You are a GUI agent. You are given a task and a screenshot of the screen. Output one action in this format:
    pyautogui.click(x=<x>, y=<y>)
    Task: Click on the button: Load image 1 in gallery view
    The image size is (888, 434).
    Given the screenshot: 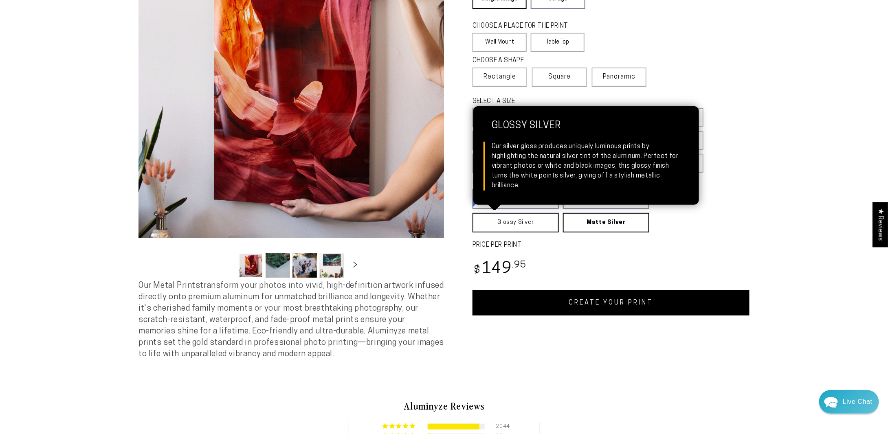 What is the action you would take?
    pyautogui.click(x=251, y=265)
    